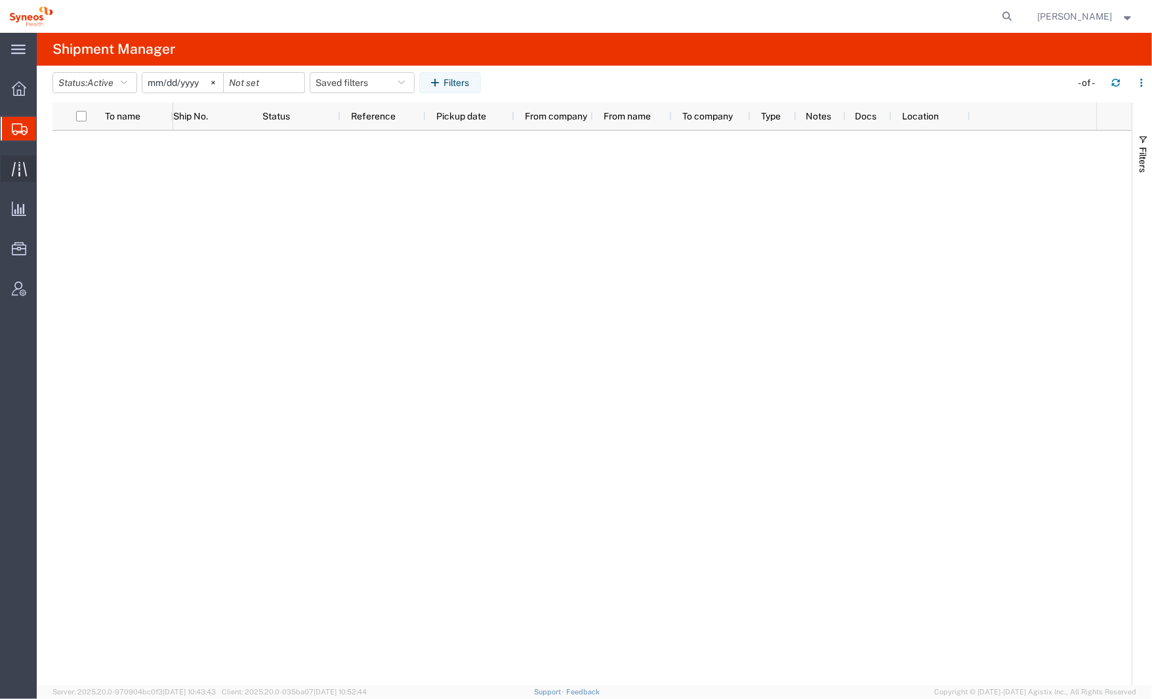 The width and height of the screenshot is (1152, 699). Describe the element at coordinates (818, 116) in the screenshot. I see `span: Notes` at that location.